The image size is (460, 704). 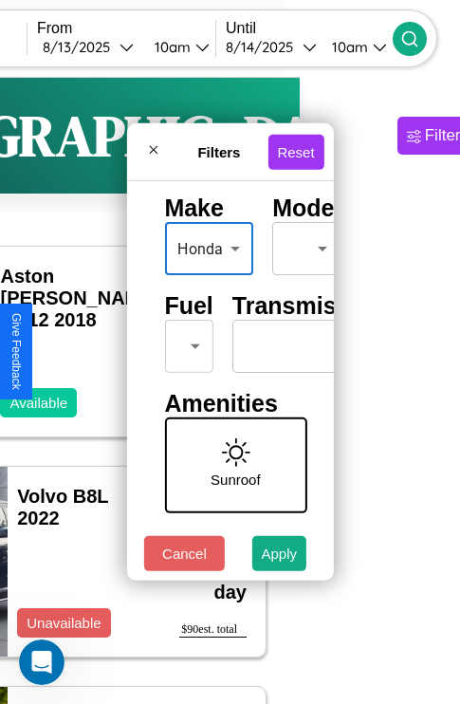 What do you see at coordinates (280, 553) in the screenshot?
I see `button: Apply` at bounding box center [280, 553].